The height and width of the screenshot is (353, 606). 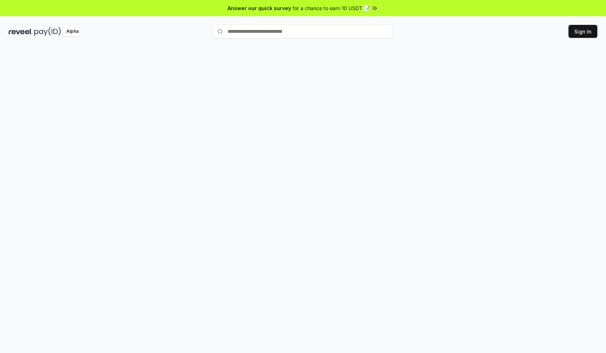 I want to click on span: for a chance to earn 10 USDT 📝, so click(x=331, y=8).